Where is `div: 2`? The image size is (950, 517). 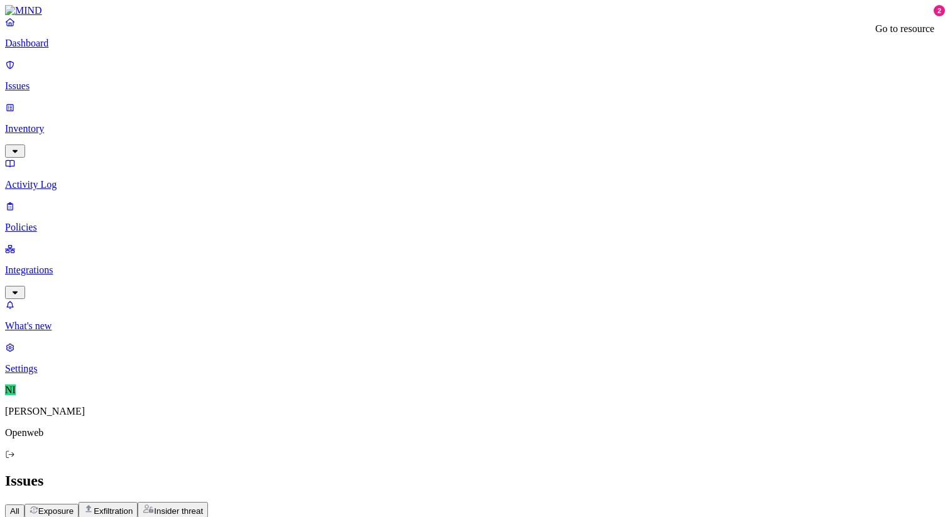 div: 2 is located at coordinates (939, 11).